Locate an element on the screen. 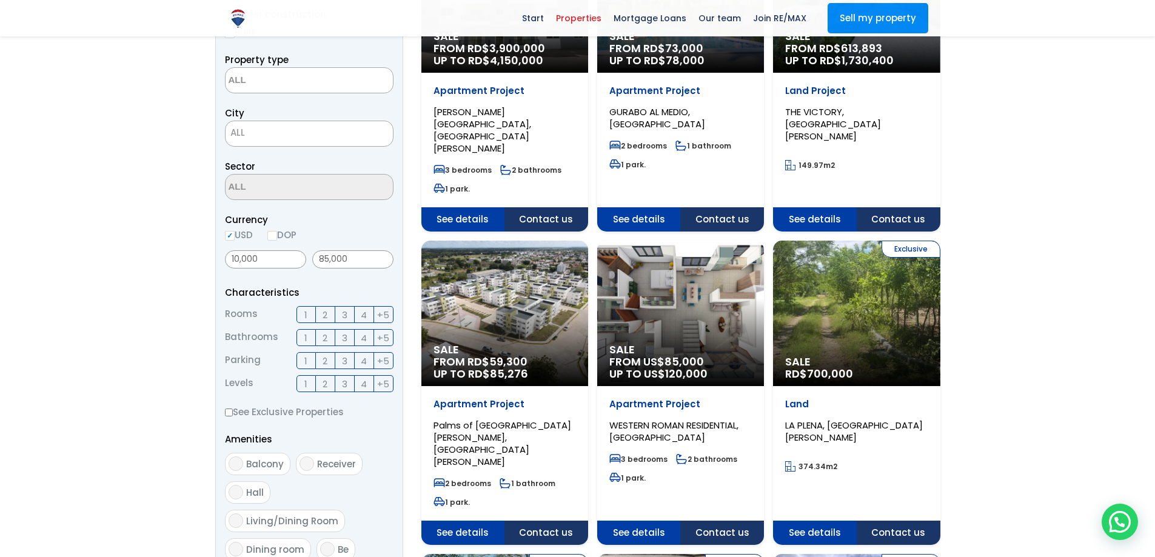 Image resolution: width=1155 pixels, height=557 pixels. input: Maximum price is located at coordinates (353, 260).